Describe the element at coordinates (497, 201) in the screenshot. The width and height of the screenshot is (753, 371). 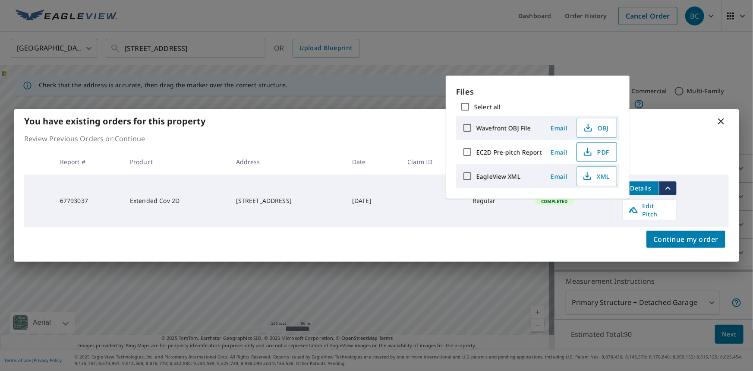
I see `td: Regular` at that location.